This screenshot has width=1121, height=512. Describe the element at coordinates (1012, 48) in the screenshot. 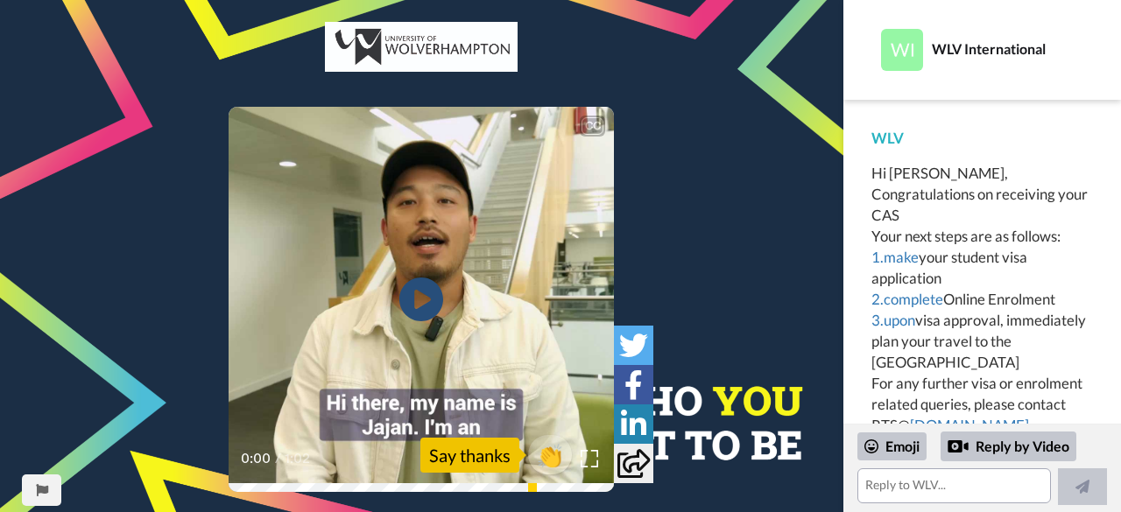

I see `div: WLV International` at that location.